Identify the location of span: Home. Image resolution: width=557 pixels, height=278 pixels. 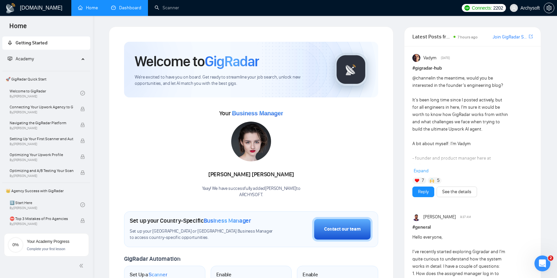
(18, 28).